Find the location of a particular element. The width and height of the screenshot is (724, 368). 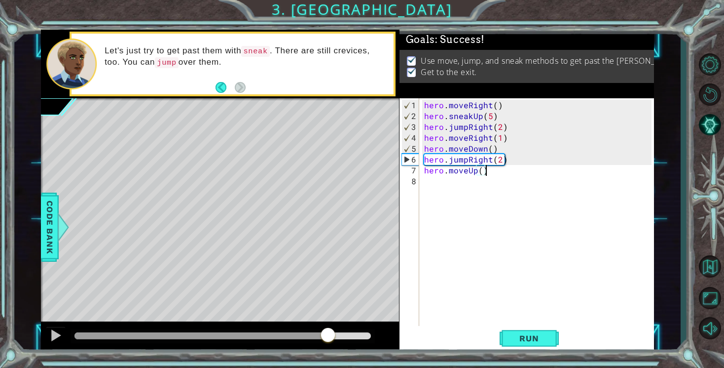

button: AI Hint is located at coordinates (710, 124).